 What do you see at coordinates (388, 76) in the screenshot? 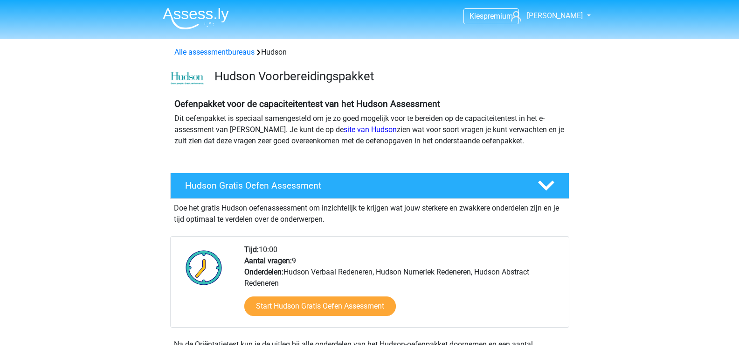
I see `h3: Hudson Voorbereidingspakket` at bounding box center [388, 76].